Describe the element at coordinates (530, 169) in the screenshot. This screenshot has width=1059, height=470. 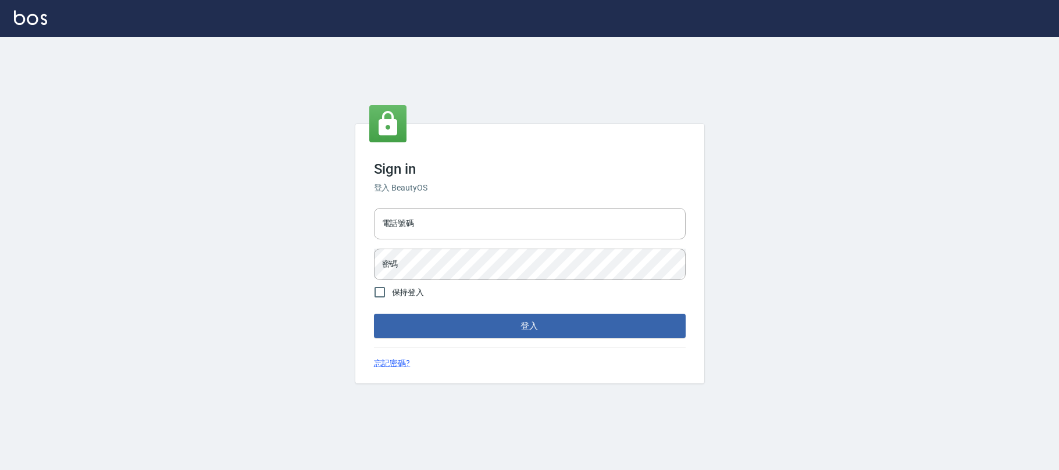
I see `h3: Sign in` at that location.